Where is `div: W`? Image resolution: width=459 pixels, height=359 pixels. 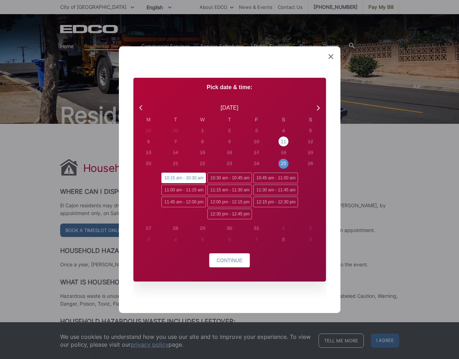 div: W is located at coordinates (203, 119).